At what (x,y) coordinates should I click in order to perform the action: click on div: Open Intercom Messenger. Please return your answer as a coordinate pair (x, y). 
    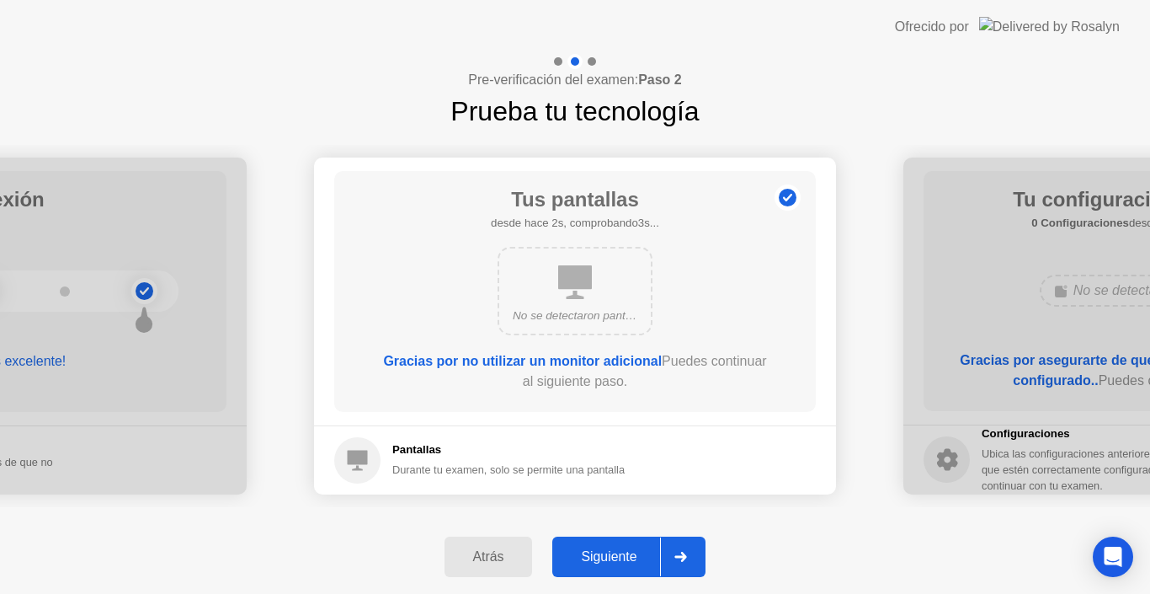
    Looking at the image, I should click on (1113, 557).